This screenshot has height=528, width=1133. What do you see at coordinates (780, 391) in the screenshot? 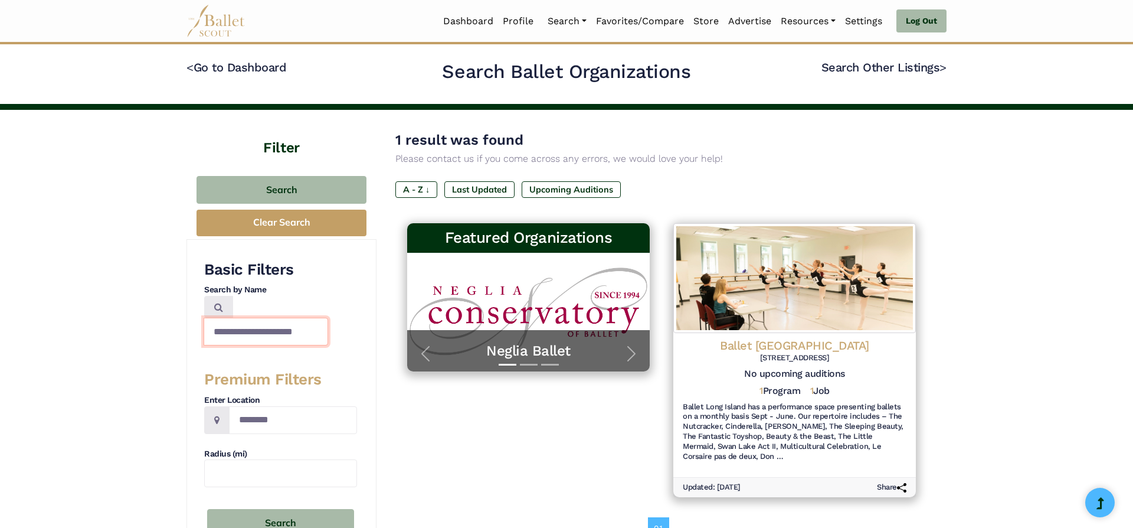
I see `h5: Program` at bounding box center [780, 391].